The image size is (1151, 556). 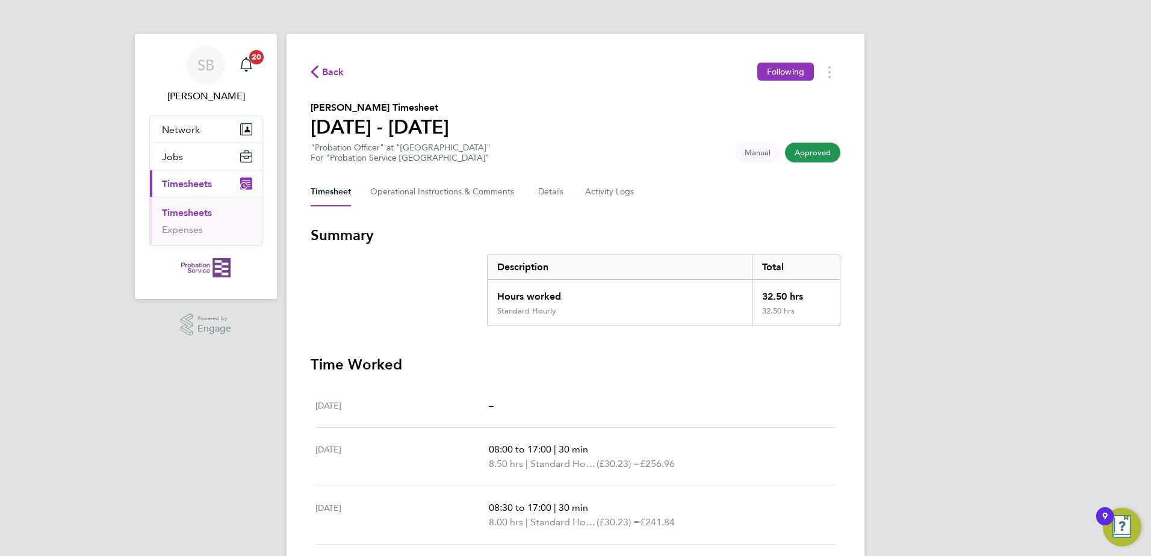 What do you see at coordinates (552, 192) in the screenshot?
I see `button: Details` at bounding box center [552, 192].